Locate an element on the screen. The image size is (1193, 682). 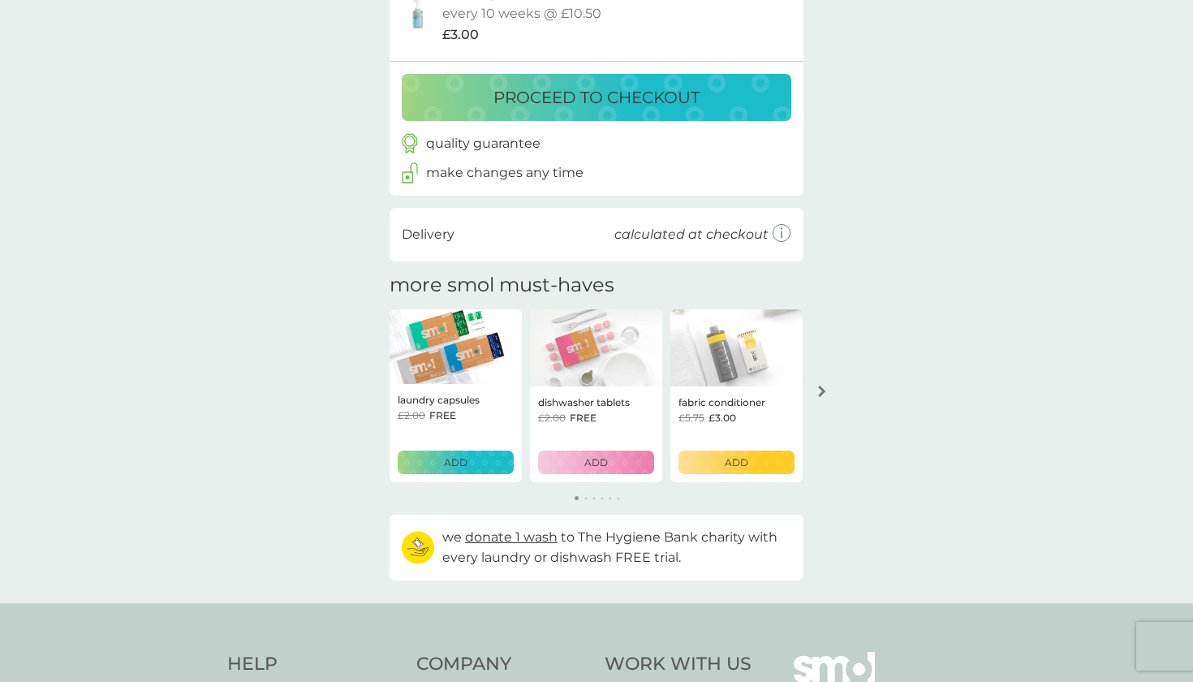
p: laundry capsules is located at coordinates (438, 399).